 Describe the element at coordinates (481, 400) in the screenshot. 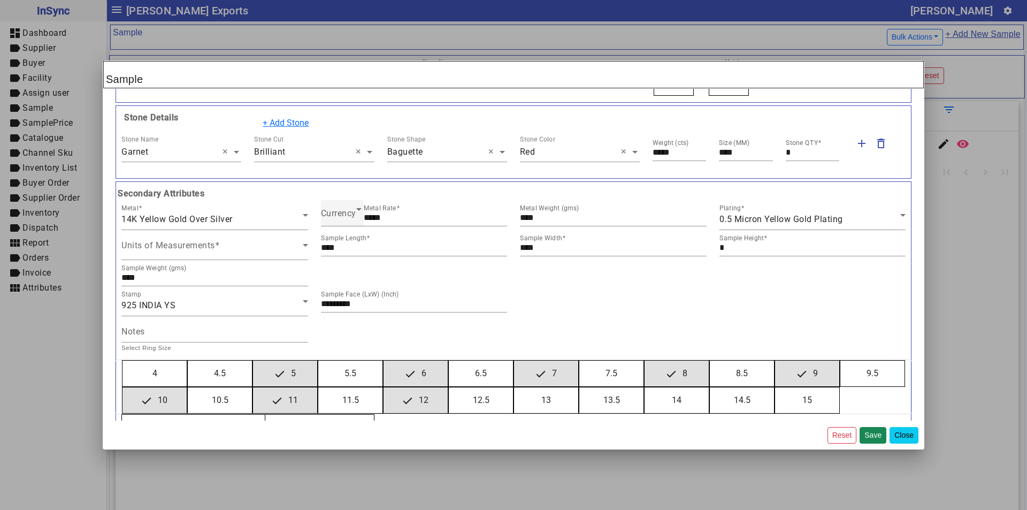

I see `span: 12.5` at that location.